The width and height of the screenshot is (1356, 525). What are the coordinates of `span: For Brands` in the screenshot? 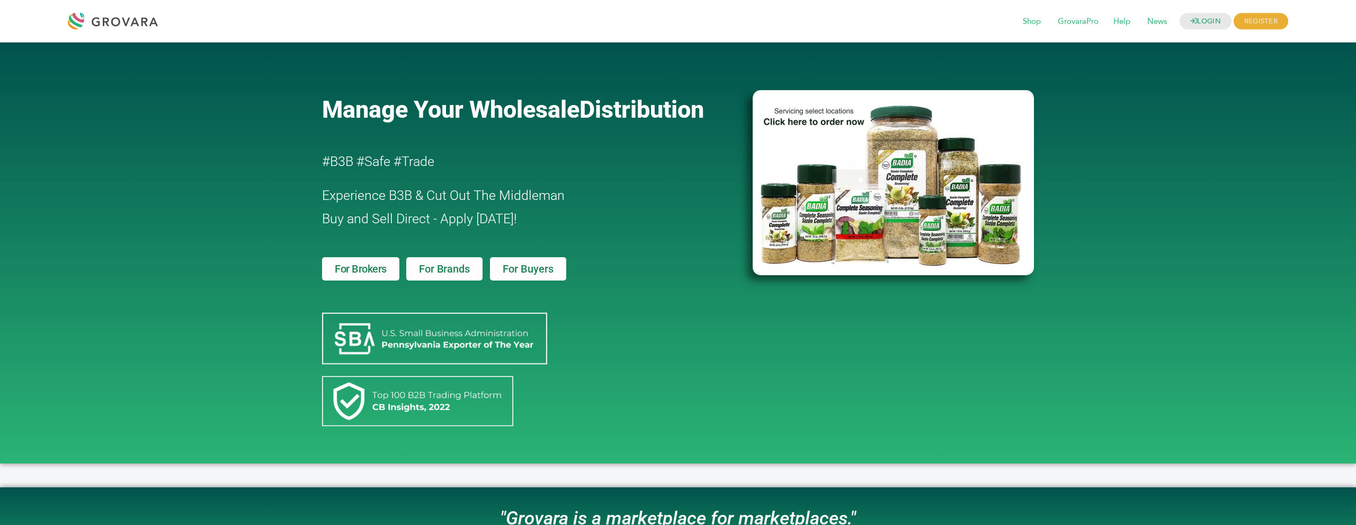 It's located at (444, 269).